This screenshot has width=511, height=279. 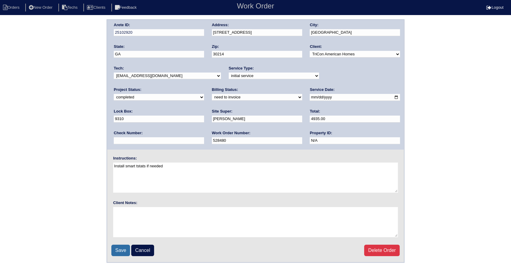 What do you see at coordinates (97, 7) in the screenshot?
I see `a: Clients` at bounding box center [97, 7].